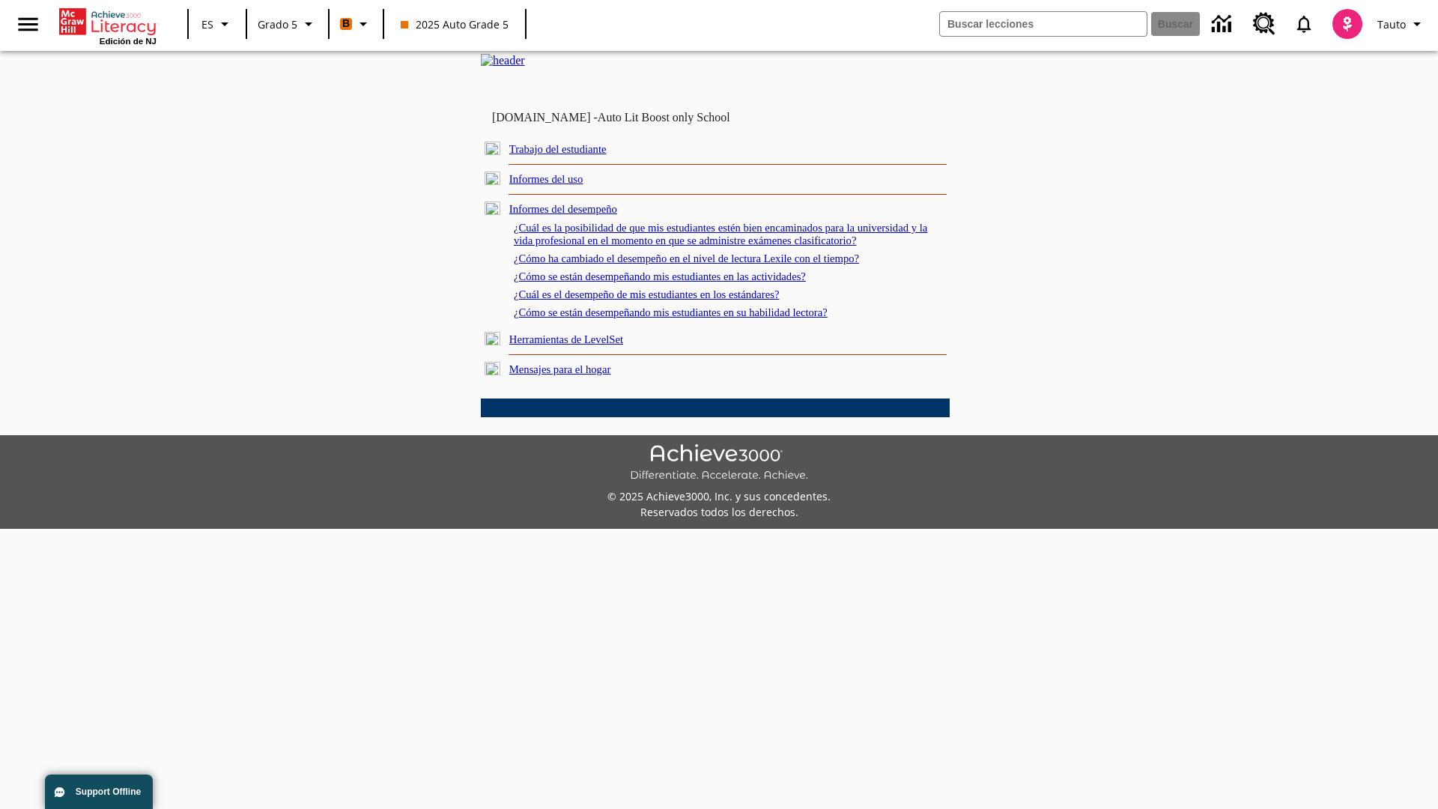  What do you see at coordinates (546, 179) in the screenshot?
I see `a: Informes del uso` at bounding box center [546, 179].